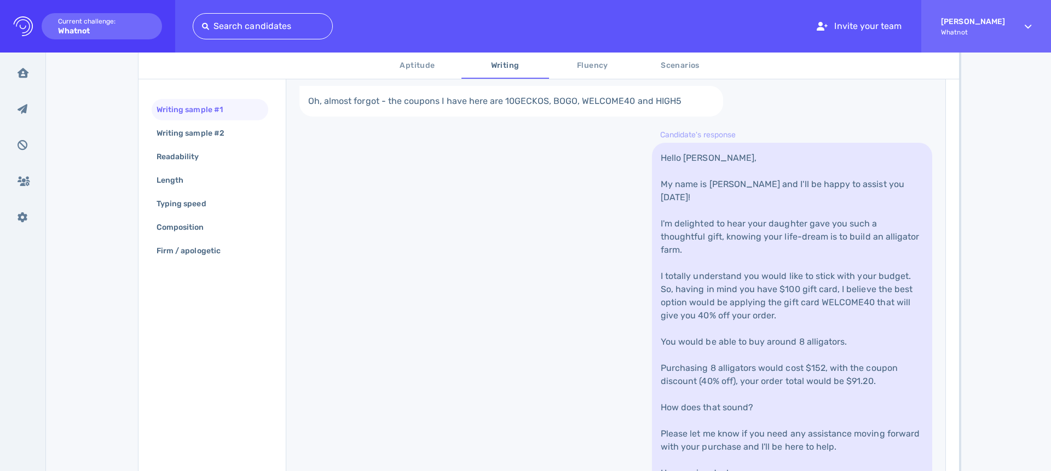 The image size is (1051, 471). What do you see at coordinates (187, 204) in the screenshot?
I see `div: Typing speed` at bounding box center [187, 204].